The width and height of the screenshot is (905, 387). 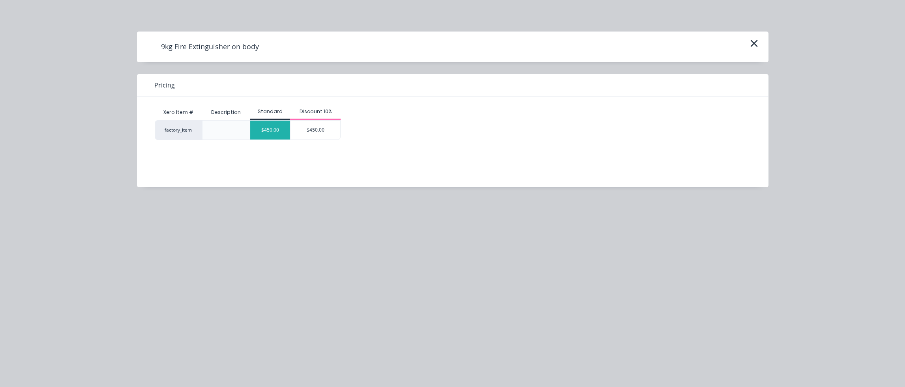 I want to click on div: Standard, so click(x=270, y=112).